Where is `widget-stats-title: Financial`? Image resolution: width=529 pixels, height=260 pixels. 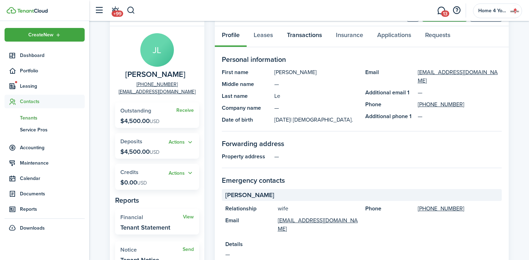
widget-stats-title: Financial is located at coordinates (151, 217).